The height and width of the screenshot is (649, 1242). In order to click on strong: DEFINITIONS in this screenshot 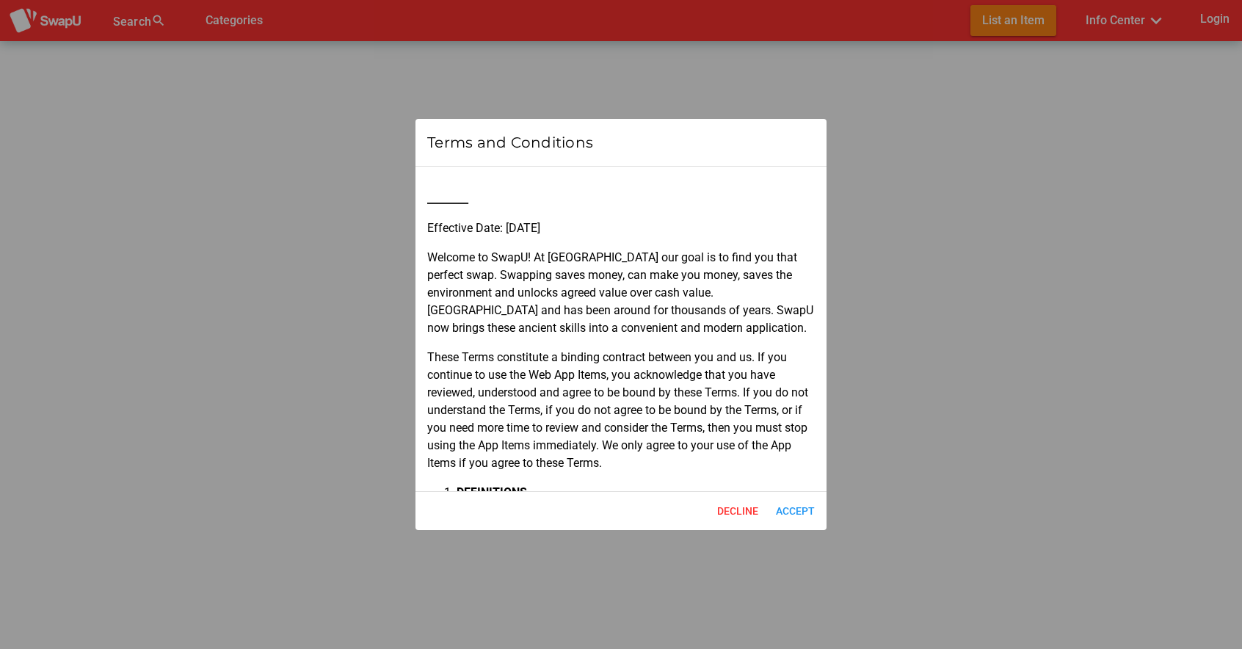, I will do `click(492, 492)`.